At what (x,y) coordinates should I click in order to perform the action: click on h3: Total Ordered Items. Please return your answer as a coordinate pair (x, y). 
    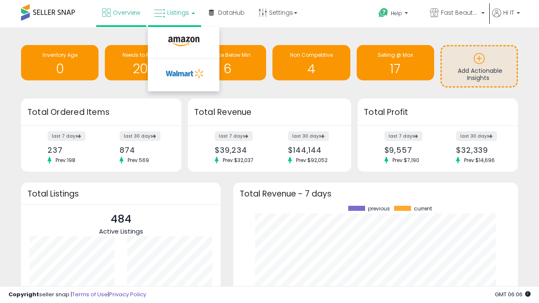
    Looking at the image, I should click on (101, 112).